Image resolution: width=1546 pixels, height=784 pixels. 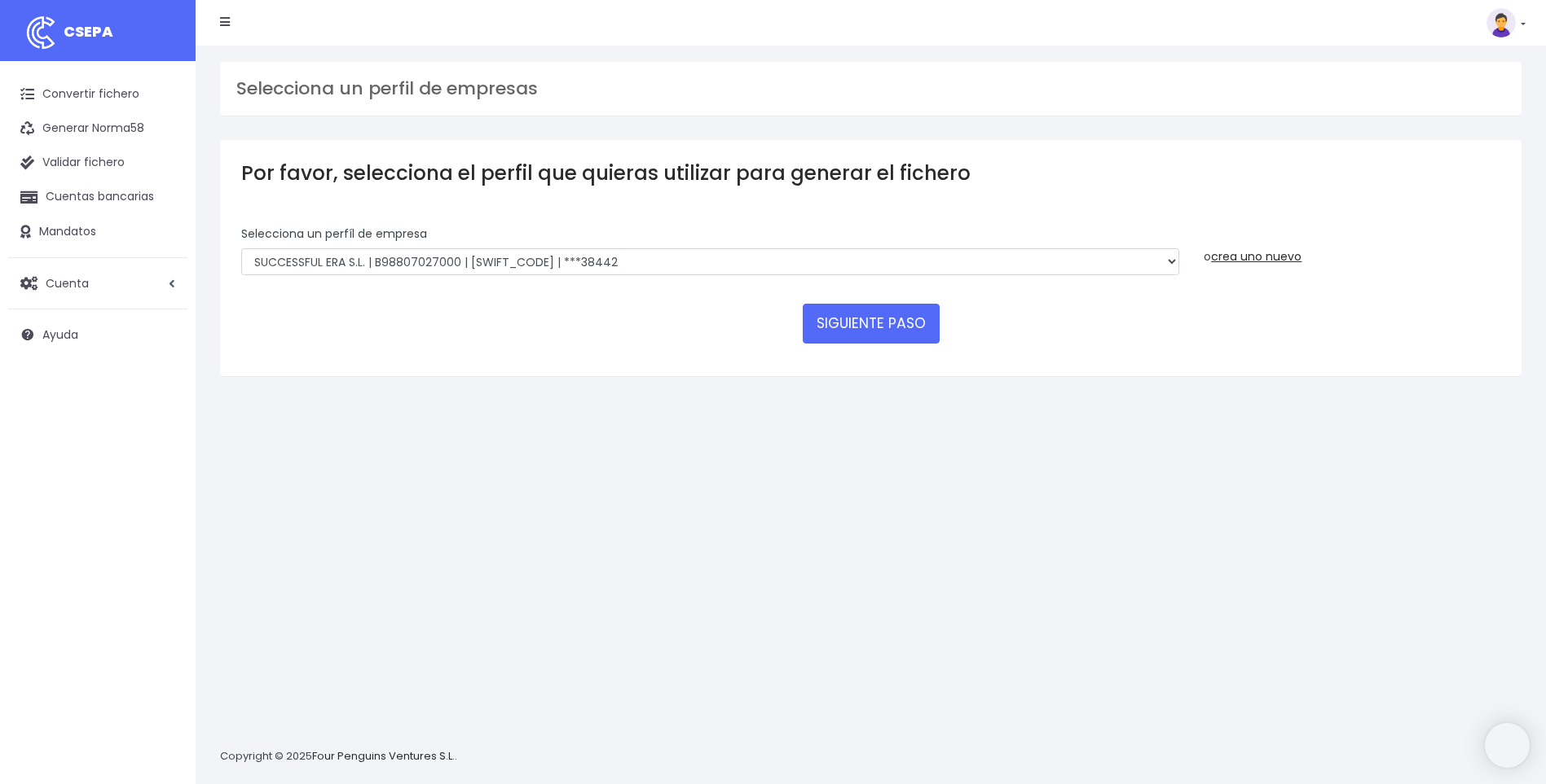 I want to click on div: o, so click(x=1351, y=245).